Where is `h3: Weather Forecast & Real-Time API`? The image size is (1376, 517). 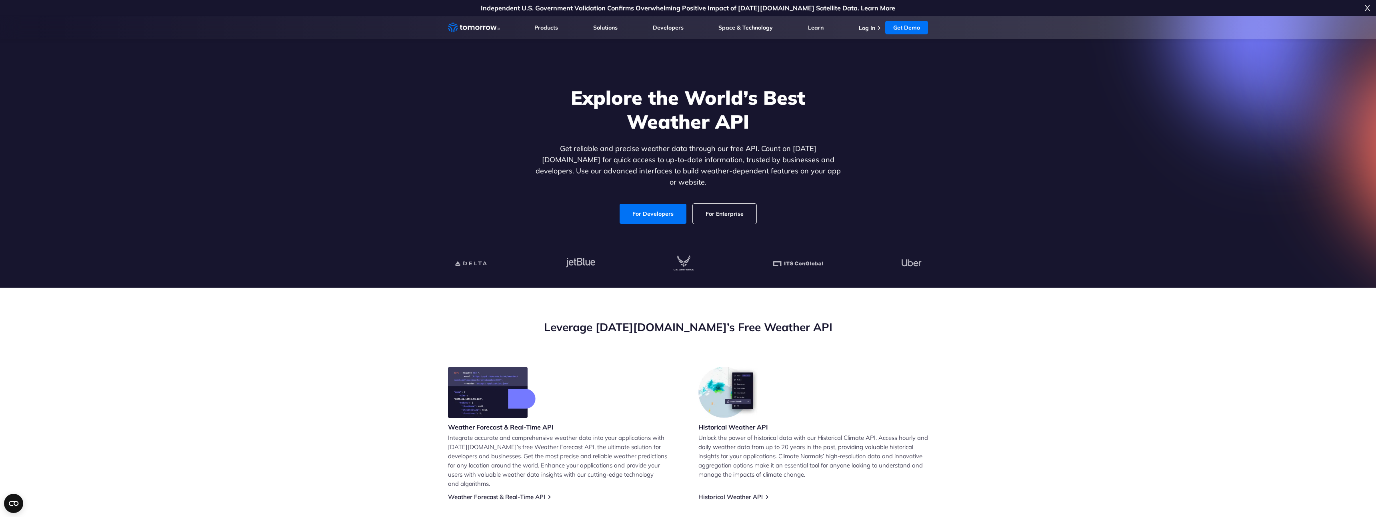 h3: Weather Forecast & Real-Time API is located at coordinates (501, 427).